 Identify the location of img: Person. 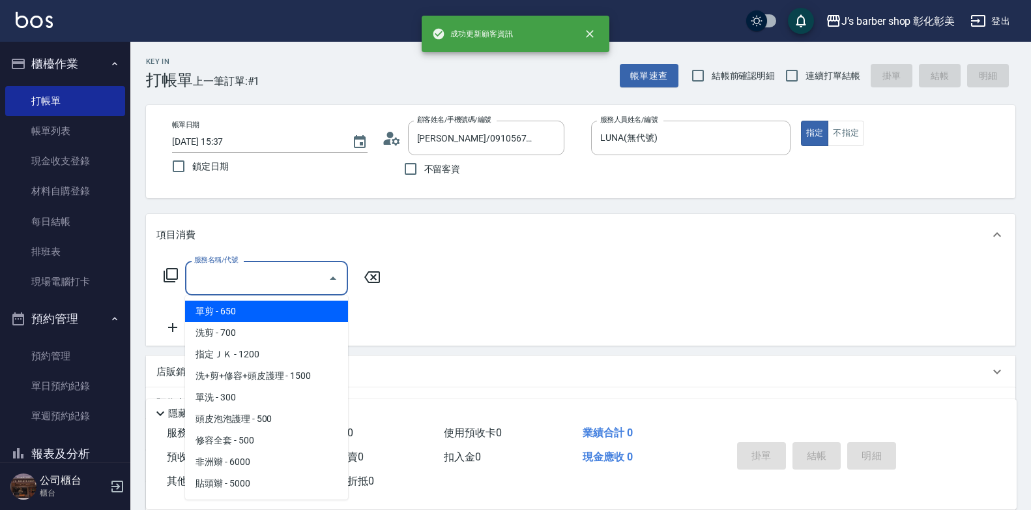
(23, 486).